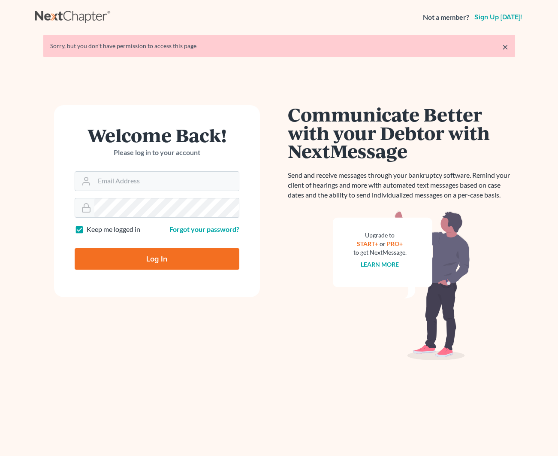  What do you see at coordinates (166, 181) in the screenshot?
I see `input: Email Address` at bounding box center [166, 181].